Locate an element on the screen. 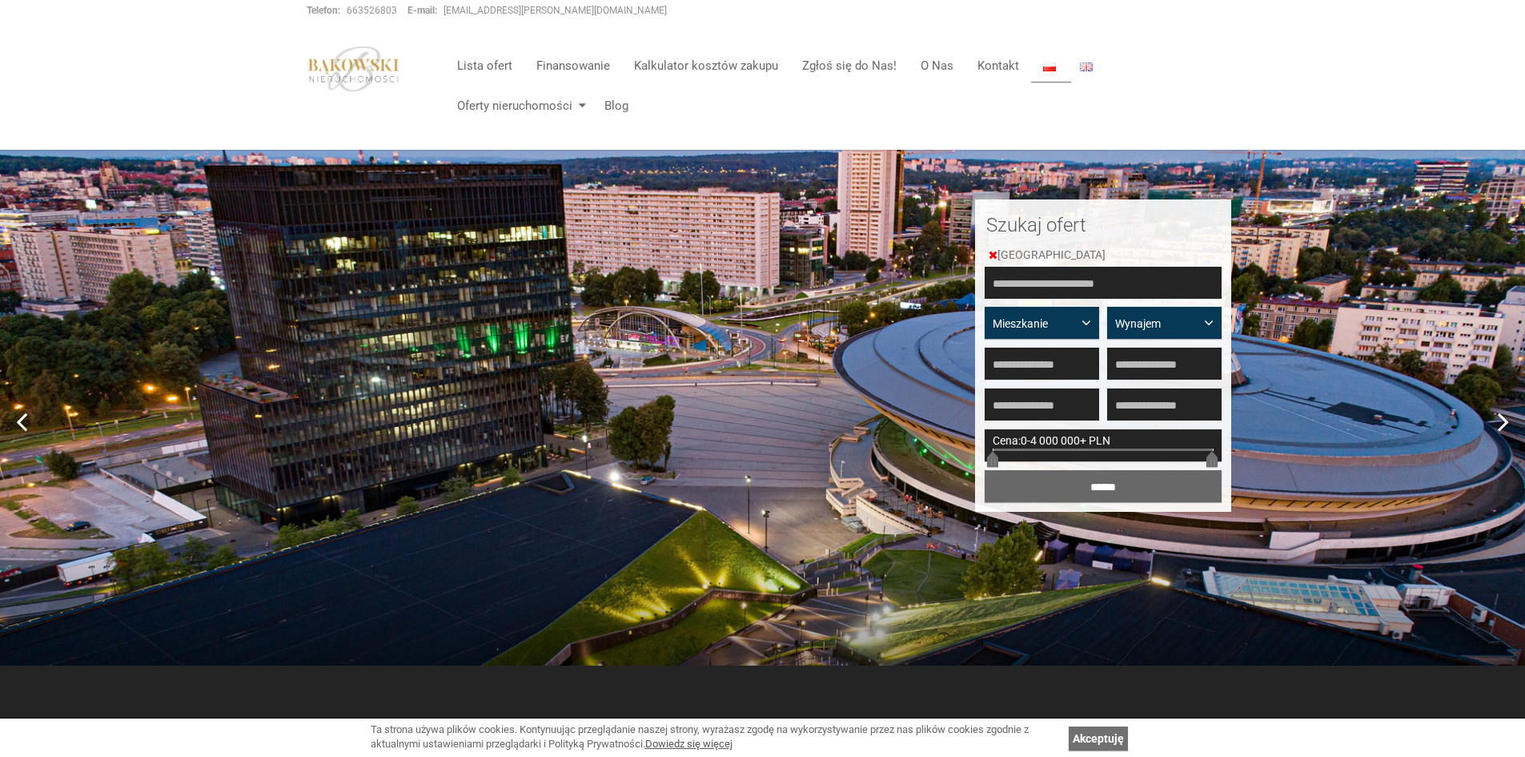 Image resolution: width=1525 pixels, height=757 pixels. button: Mieszkanie is located at coordinates (1042, 323).